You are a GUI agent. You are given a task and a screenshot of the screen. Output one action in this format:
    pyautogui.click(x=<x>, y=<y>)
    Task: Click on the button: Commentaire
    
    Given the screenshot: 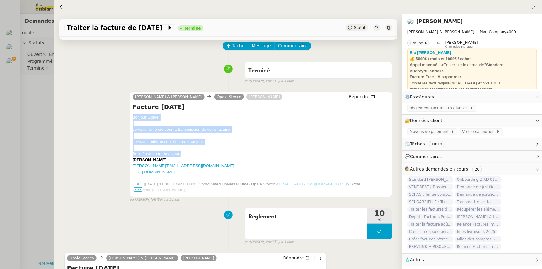 What is the action you would take?
    pyautogui.click(x=292, y=46)
    